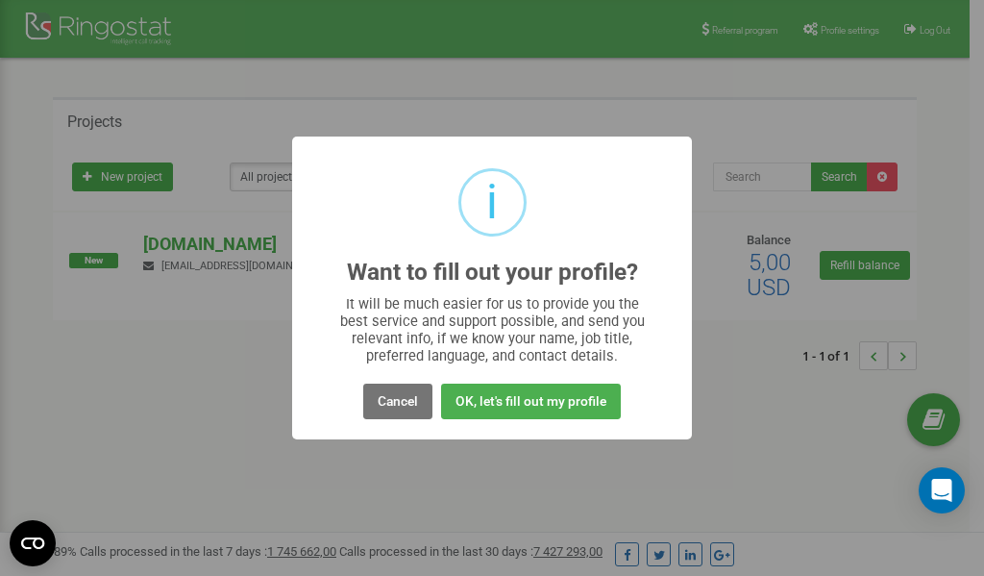 The image size is (984, 576). Describe the element at coordinates (492, 272) in the screenshot. I see `h2: Want to fill out your profile?` at that location.